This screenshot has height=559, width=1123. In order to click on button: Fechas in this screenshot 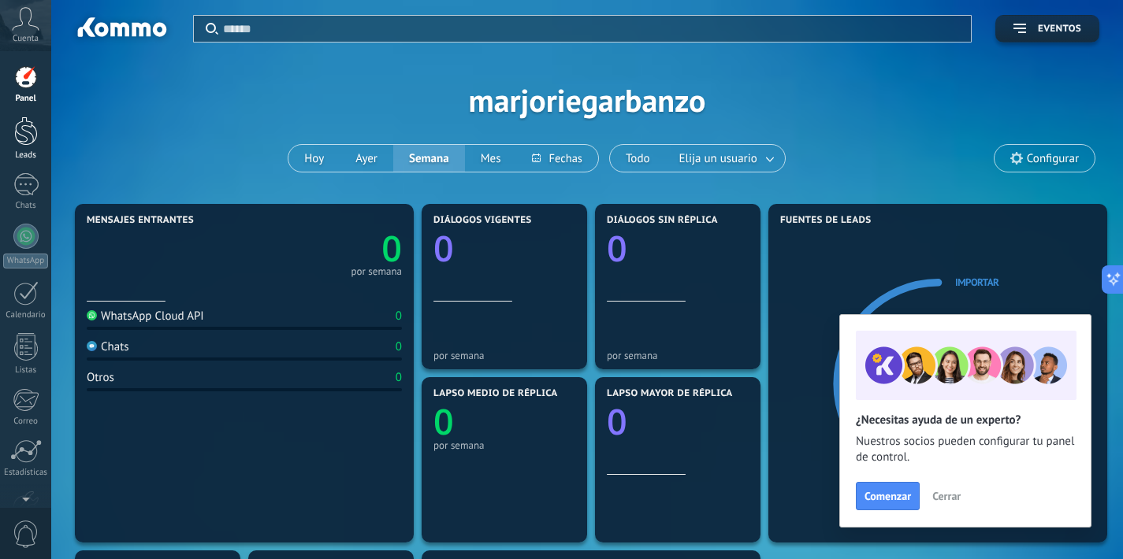, I will do `click(556, 158)`.